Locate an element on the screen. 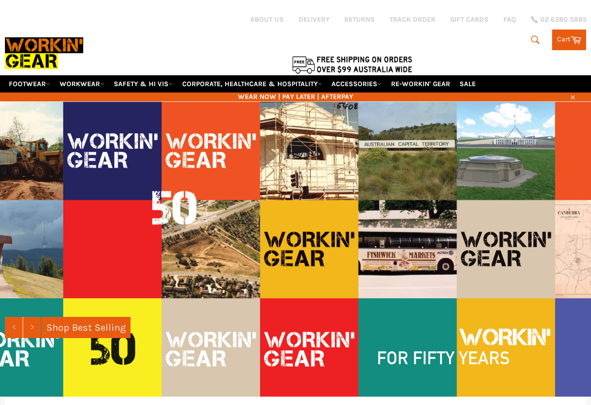 The image size is (591, 405). a: TRACK ORDER is located at coordinates (412, 19).